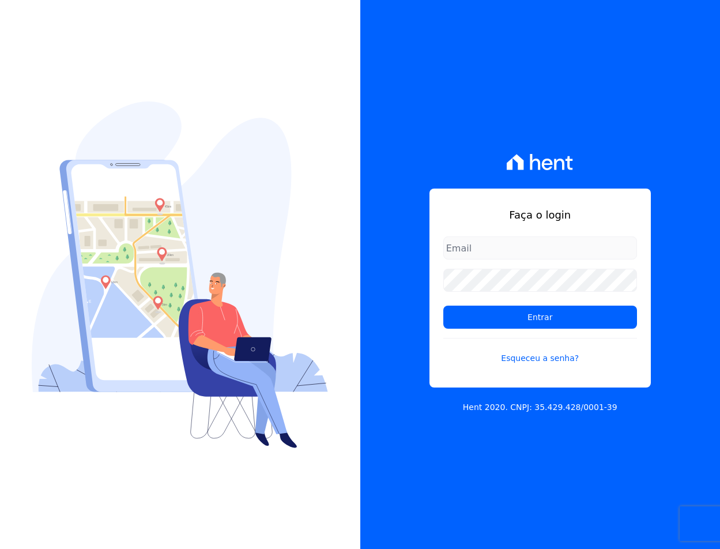  I want to click on p: Hent 2020. CNPJ: 35.429.428/0001-39, so click(540, 407).